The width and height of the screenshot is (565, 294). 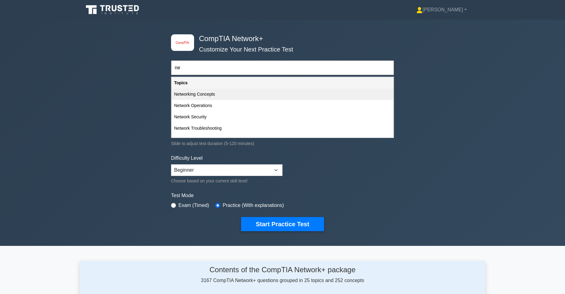 I want to click on div: Network Troubleshooting, so click(x=282, y=128).